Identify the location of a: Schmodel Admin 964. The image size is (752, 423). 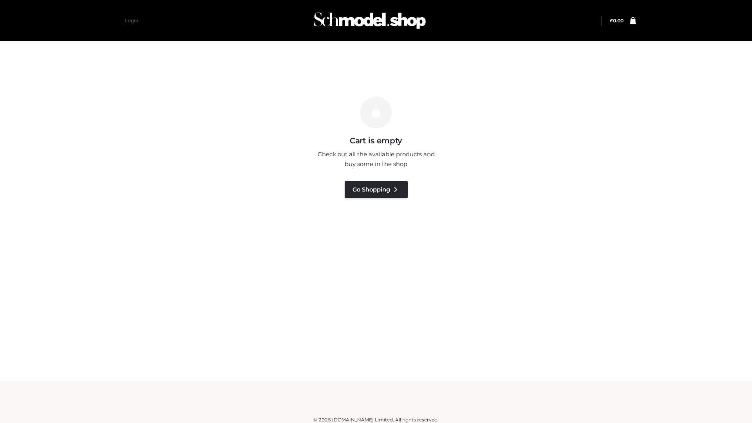
(370, 20).